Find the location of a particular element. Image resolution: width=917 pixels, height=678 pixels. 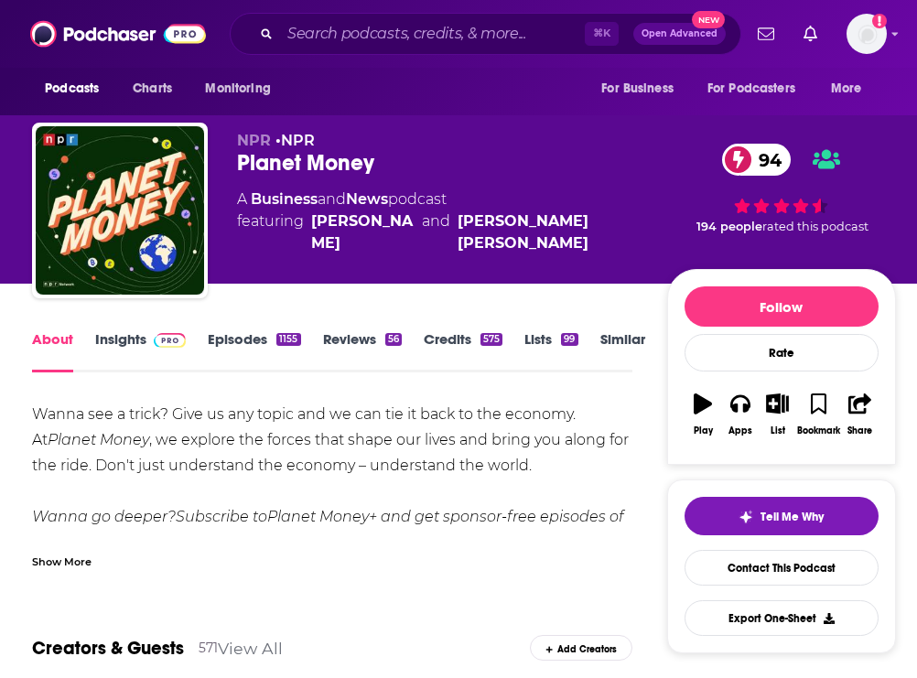

em: Planet Money is located at coordinates (98, 439).